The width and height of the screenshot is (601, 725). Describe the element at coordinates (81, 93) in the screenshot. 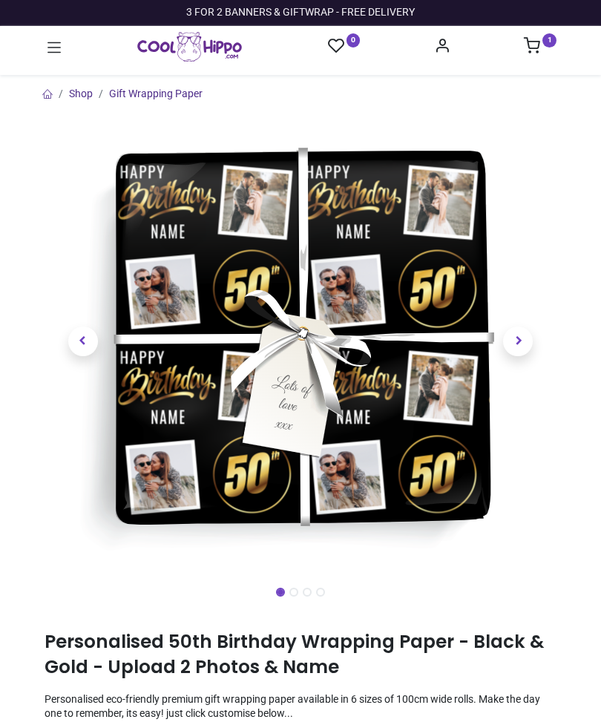

I see `a: Shop` at that location.